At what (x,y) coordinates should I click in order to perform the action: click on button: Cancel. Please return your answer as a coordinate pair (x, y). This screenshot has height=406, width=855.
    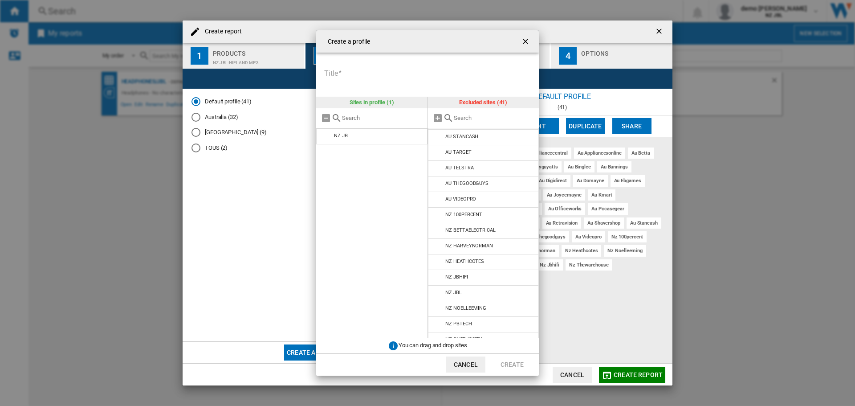
    Looking at the image, I should click on (466, 364).